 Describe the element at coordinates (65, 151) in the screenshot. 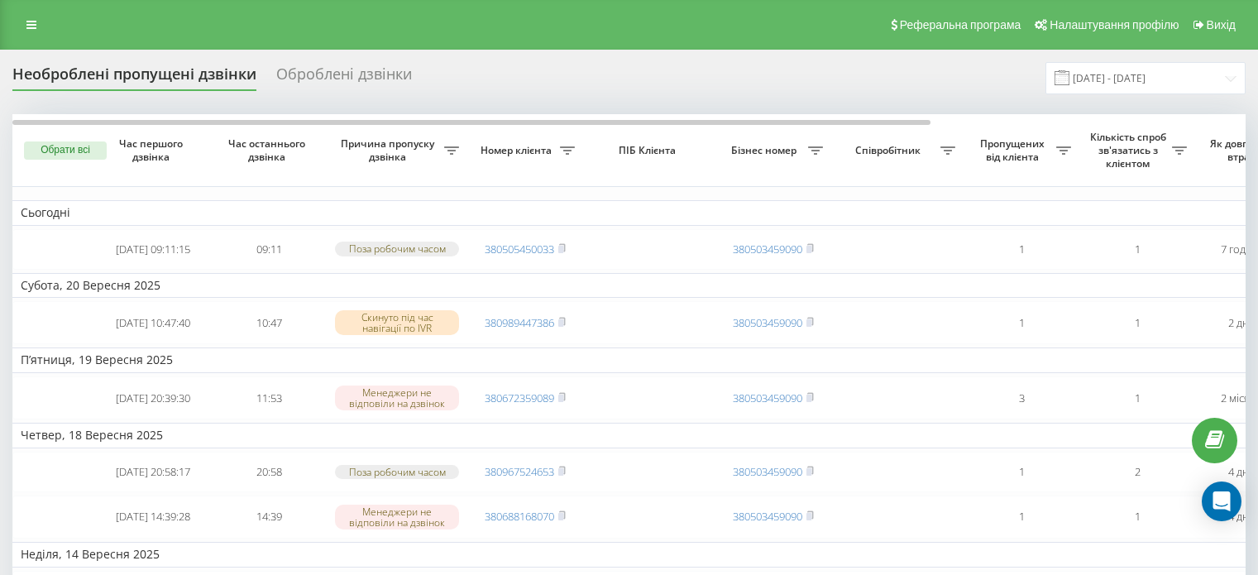

I see `button: Обрати всі` at that location.